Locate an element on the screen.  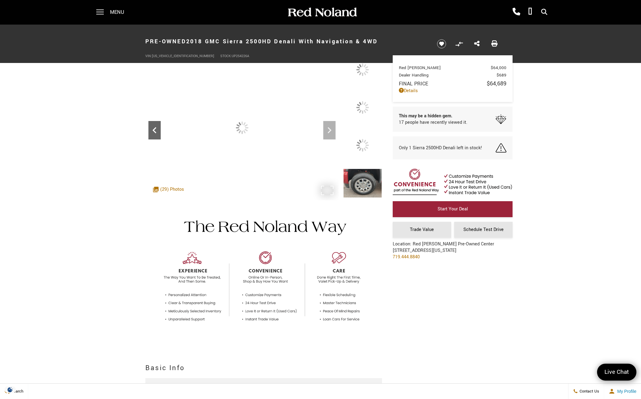
span: Contact Us is located at coordinates (589, 392).